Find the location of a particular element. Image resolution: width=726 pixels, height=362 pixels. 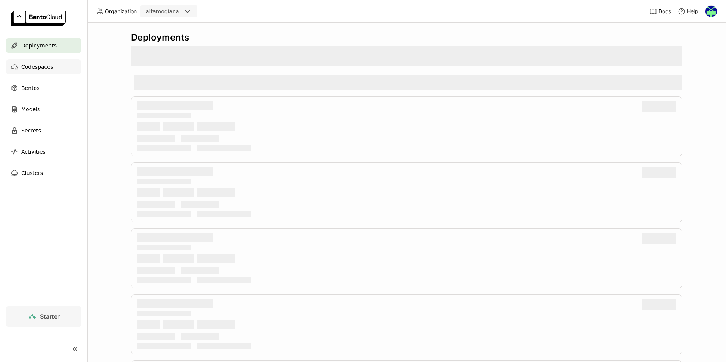

span: Starter is located at coordinates (50, 317).